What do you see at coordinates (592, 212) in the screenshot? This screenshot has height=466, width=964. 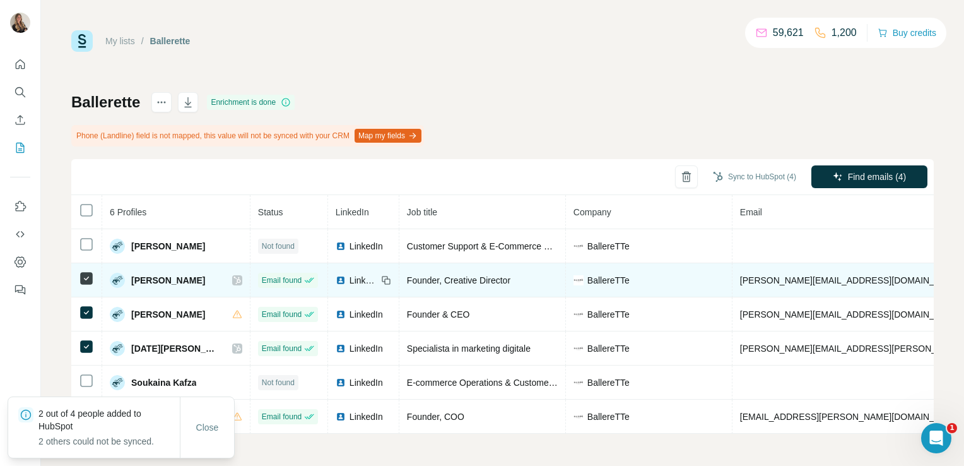 I see `span: Company` at bounding box center [592, 212].